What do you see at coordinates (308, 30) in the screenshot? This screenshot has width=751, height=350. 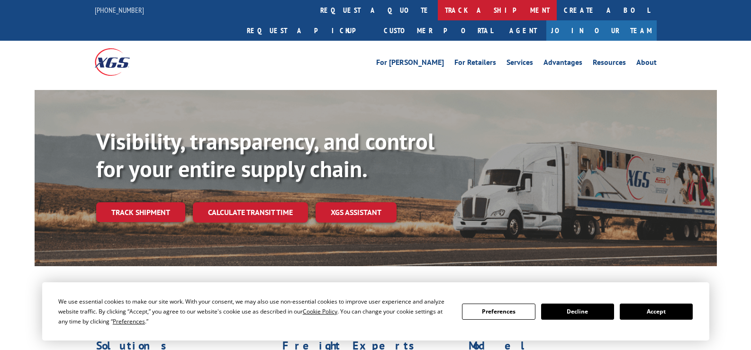 I see `a: Request a pickup` at bounding box center [308, 30].